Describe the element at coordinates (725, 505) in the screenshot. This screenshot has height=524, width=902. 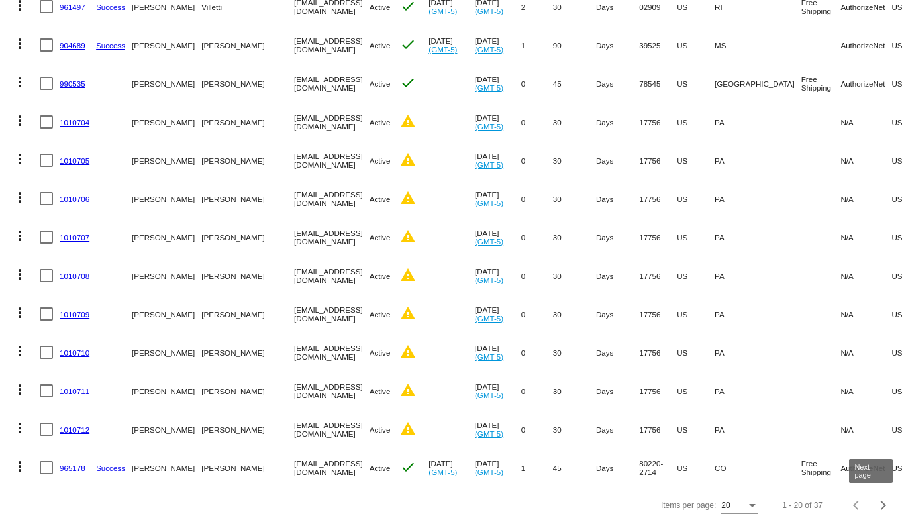
I see `span: 20` at that location.